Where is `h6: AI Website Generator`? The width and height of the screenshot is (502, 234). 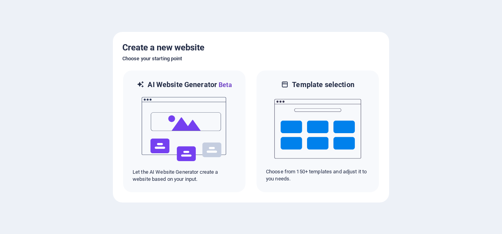 h6: AI Website Generator is located at coordinates (189, 85).